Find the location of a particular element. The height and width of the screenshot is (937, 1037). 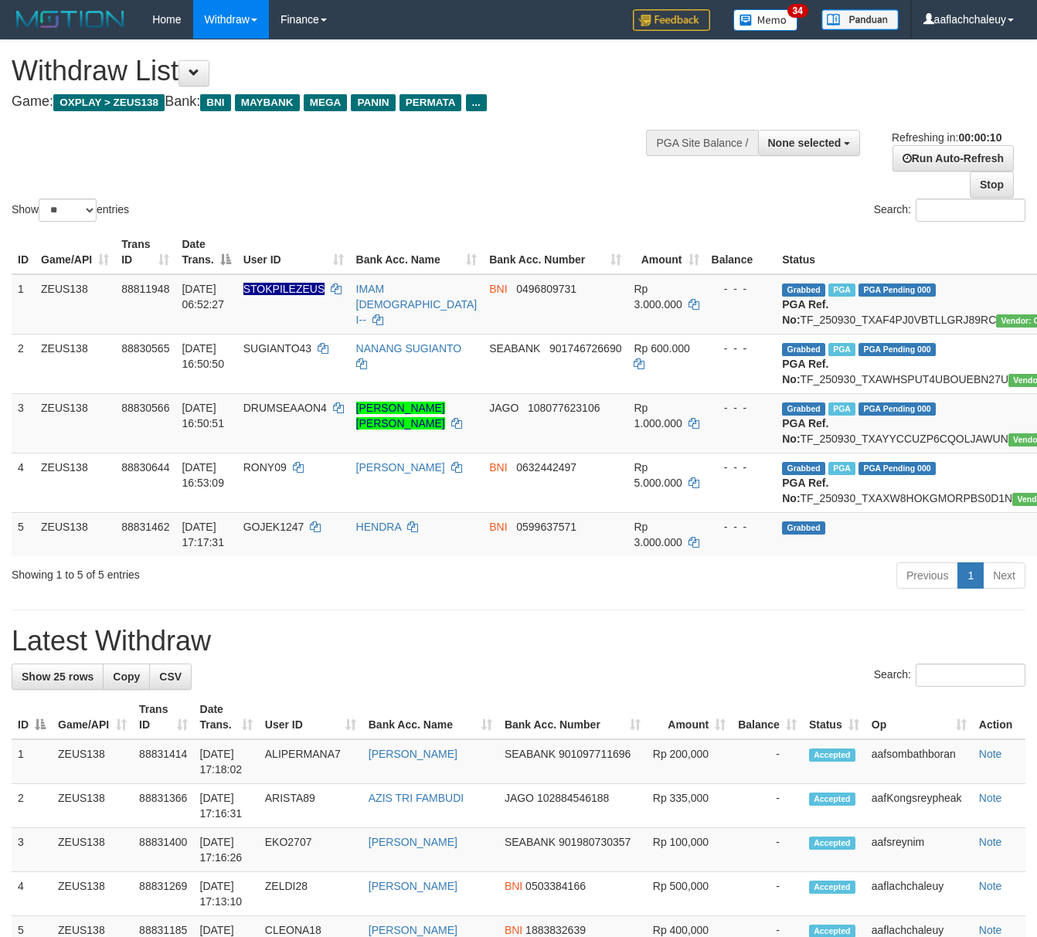

span: Marked by aafpengsreynich is located at coordinates (841, 468).